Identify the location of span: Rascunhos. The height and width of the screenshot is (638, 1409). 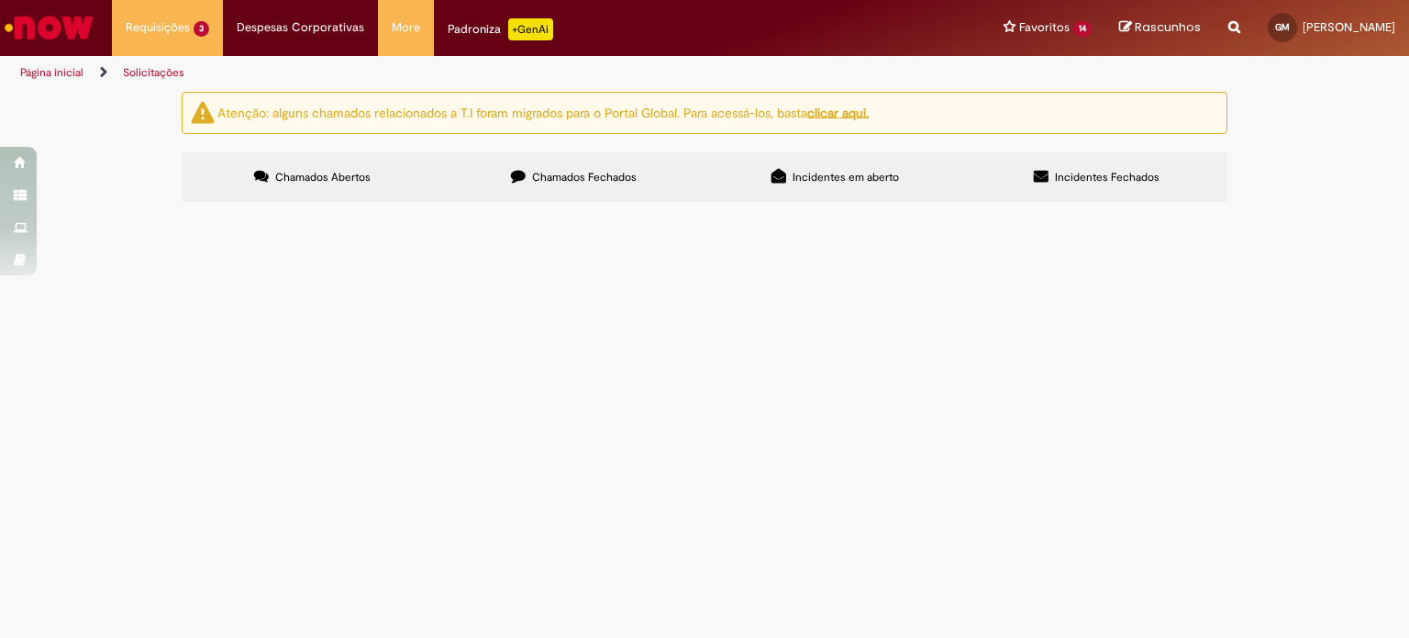
(1168, 27).